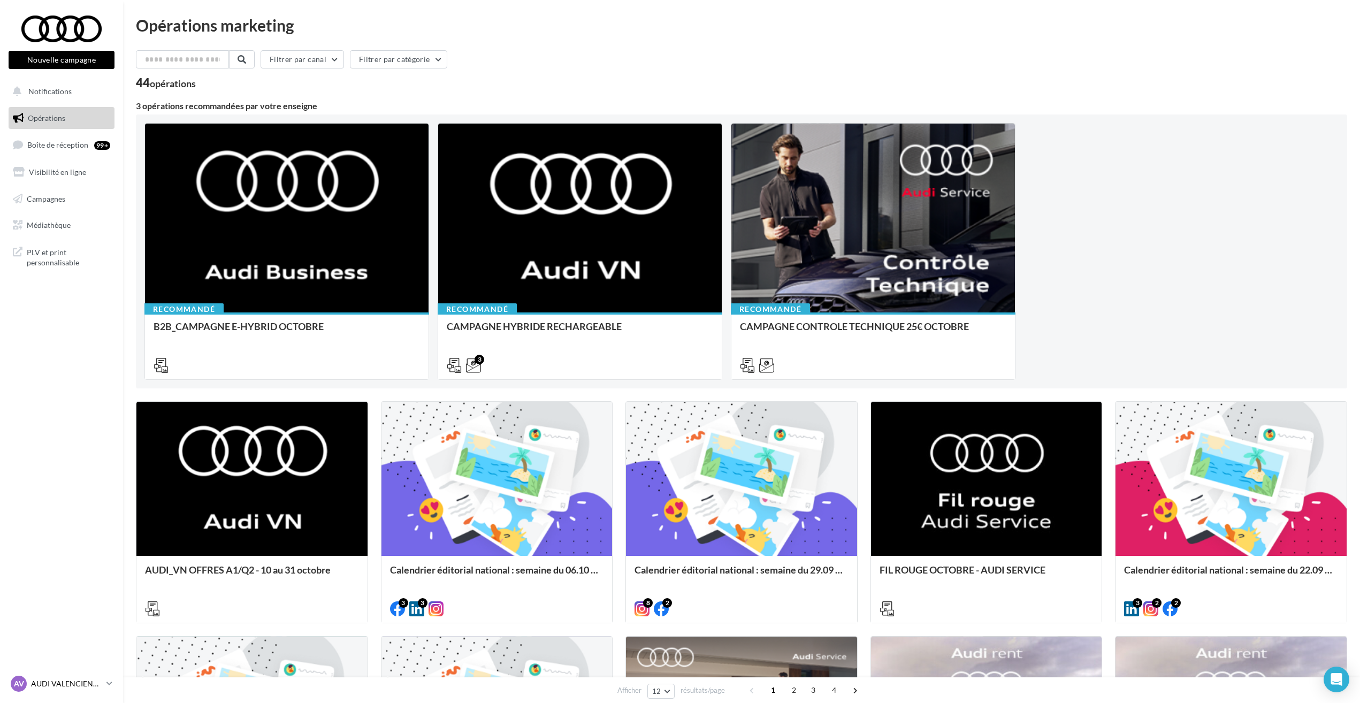 The image size is (1360, 703). What do you see at coordinates (57, 172) in the screenshot?
I see `span: Visibilité en ligne` at bounding box center [57, 172].